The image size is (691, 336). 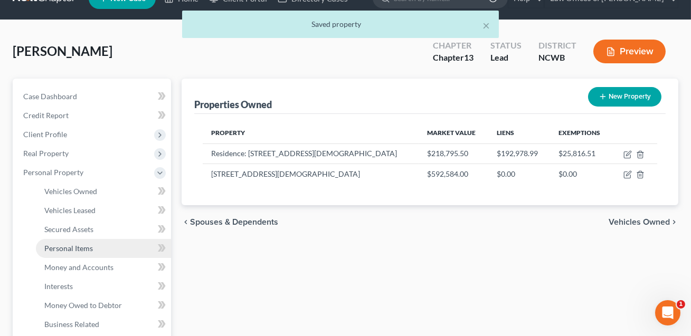 I want to click on th: Liens, so click(x=519, y=133).